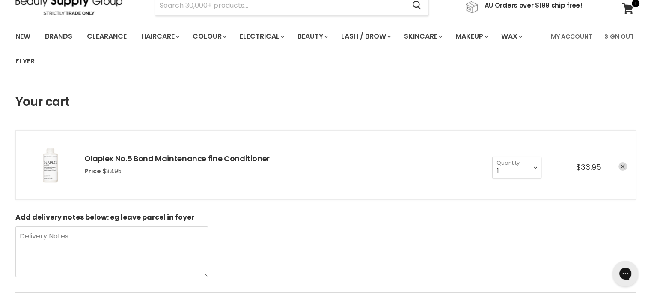 The width and height of the screenshot is (651, 298). What do you see at coordinates (277, 49) in the screenshot?
I see `ul: Main menu` at bounding box center [277, 49].